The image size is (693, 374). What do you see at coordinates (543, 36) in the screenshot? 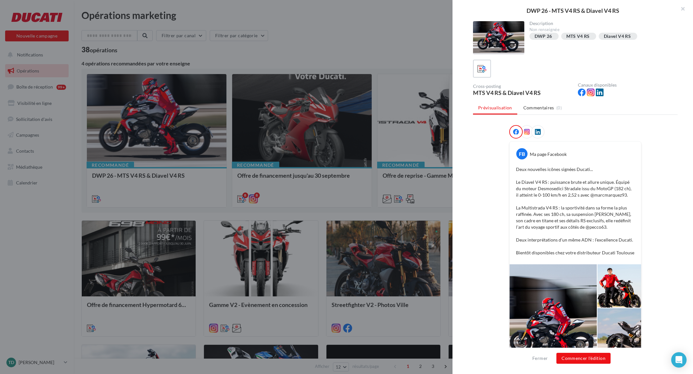
I see `div: DWP 26` at bounding box center [543, 36].